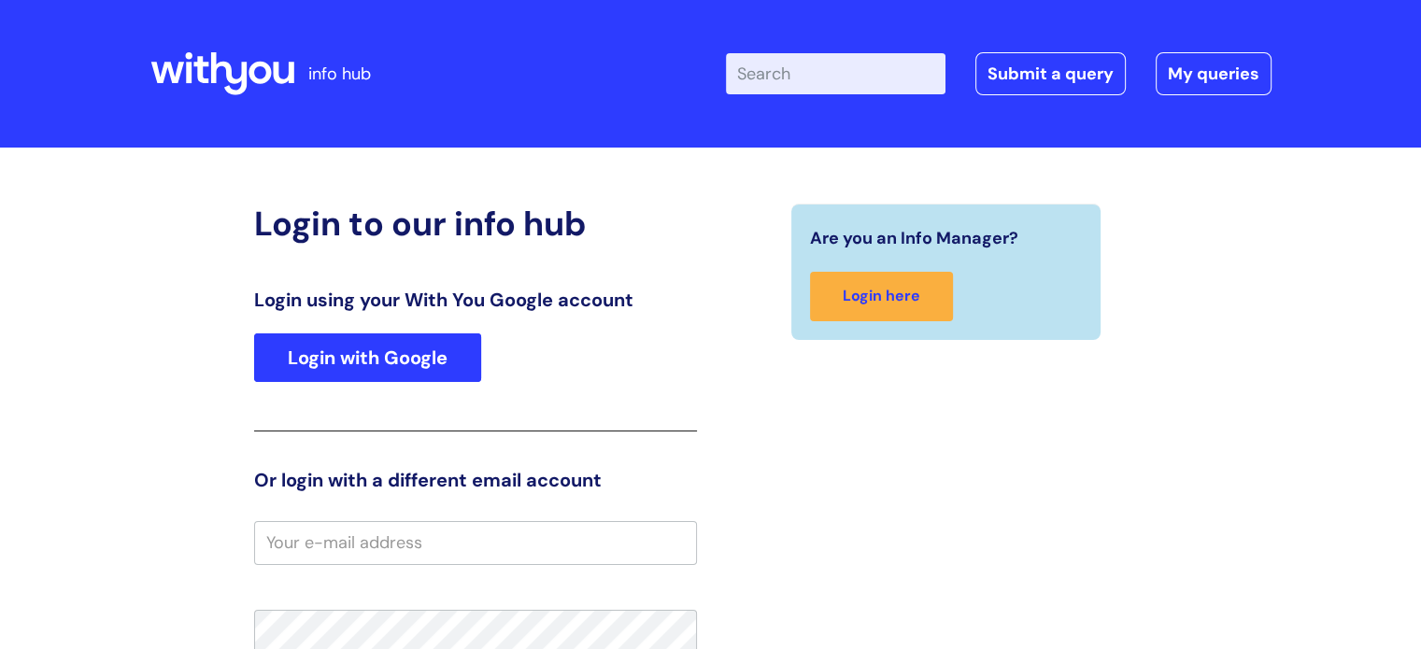 This screenshot has height=649, width=1421. Describe the element at coordinates (476, 300) in the screenshot. I see `h3: Login using your With You Google account` at that location.